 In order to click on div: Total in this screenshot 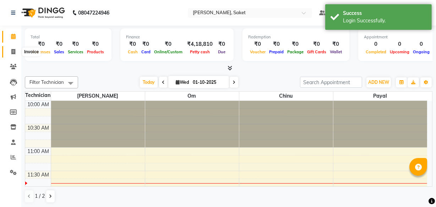, I will do `click(68, 37)`.